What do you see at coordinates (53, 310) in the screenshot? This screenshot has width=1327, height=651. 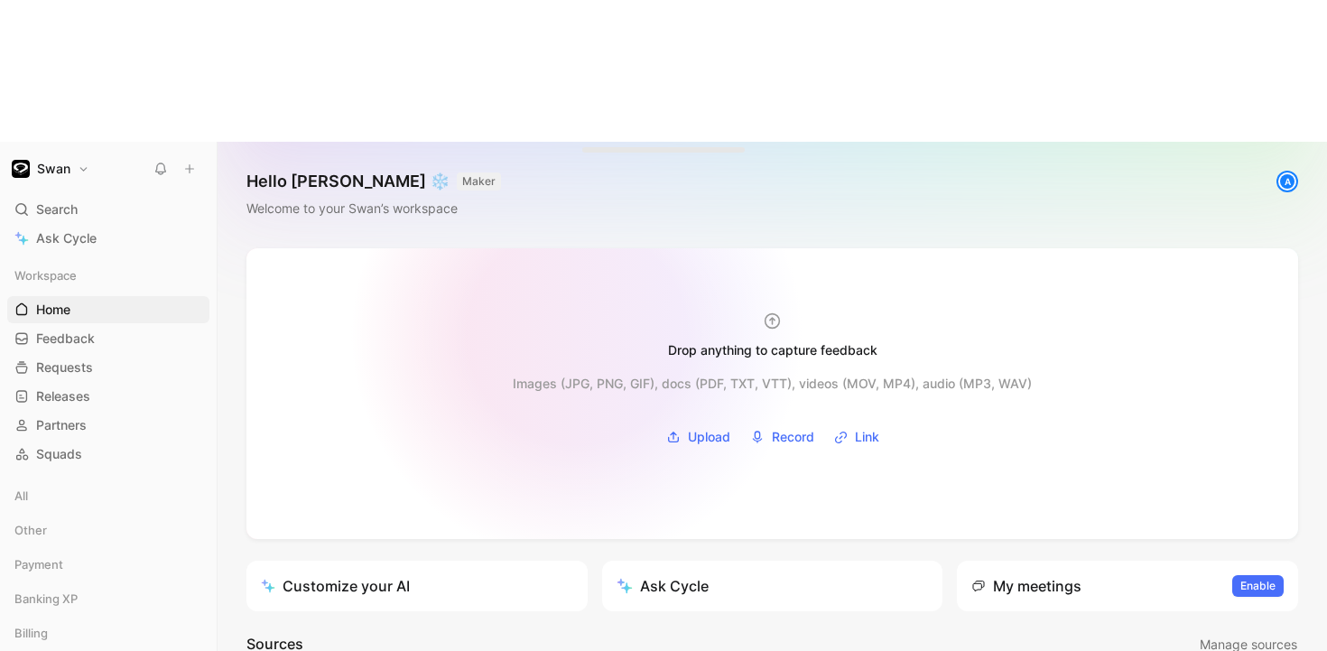 I see `span: Home` at bounding box center [53, 310].